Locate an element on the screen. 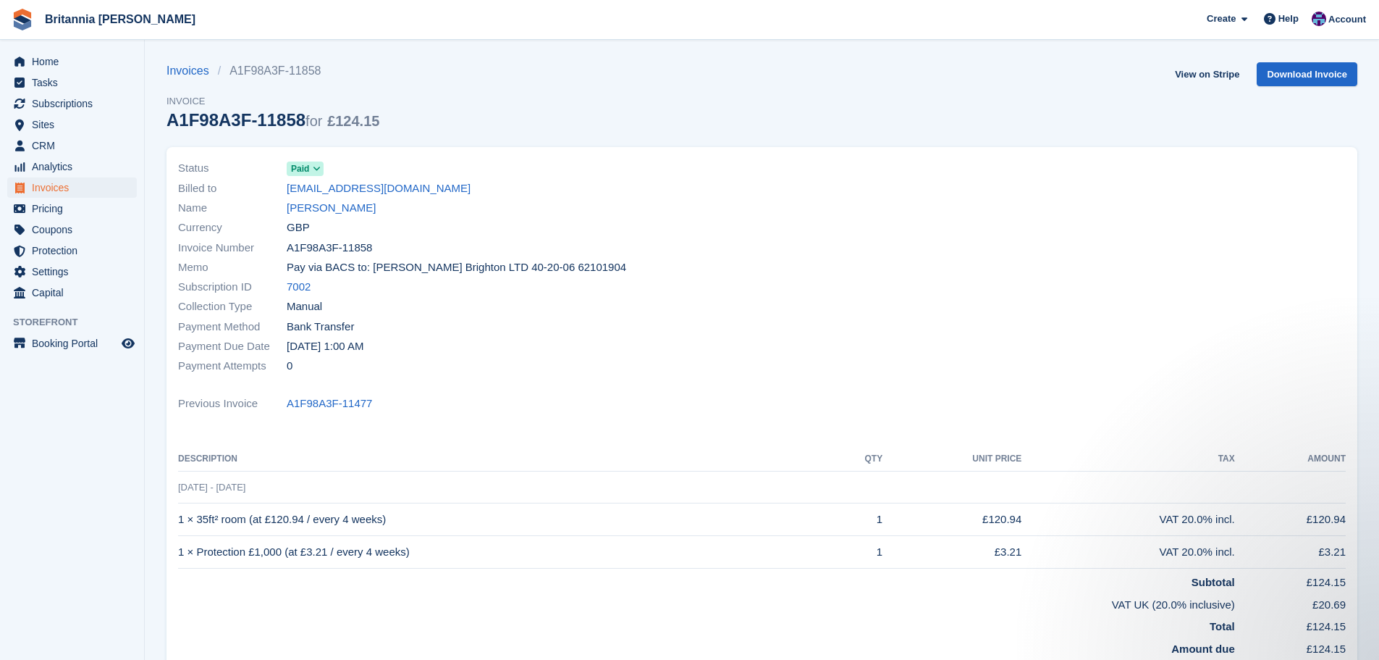 The width and height of the screenshot is (1379, 660). a: Invoices is located at coordinates (192, 71).